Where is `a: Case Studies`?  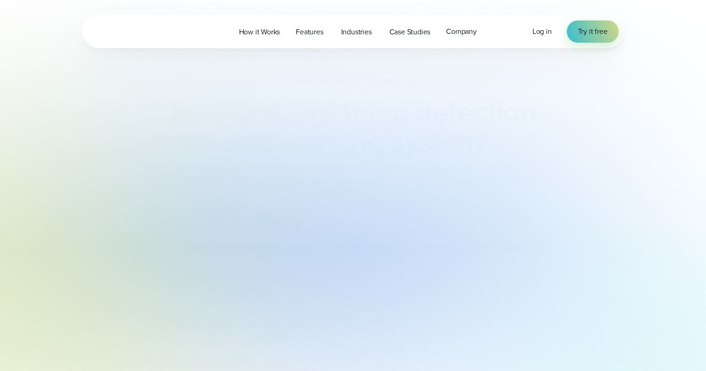
a: Case Studies is located at coordinates (410, 32).